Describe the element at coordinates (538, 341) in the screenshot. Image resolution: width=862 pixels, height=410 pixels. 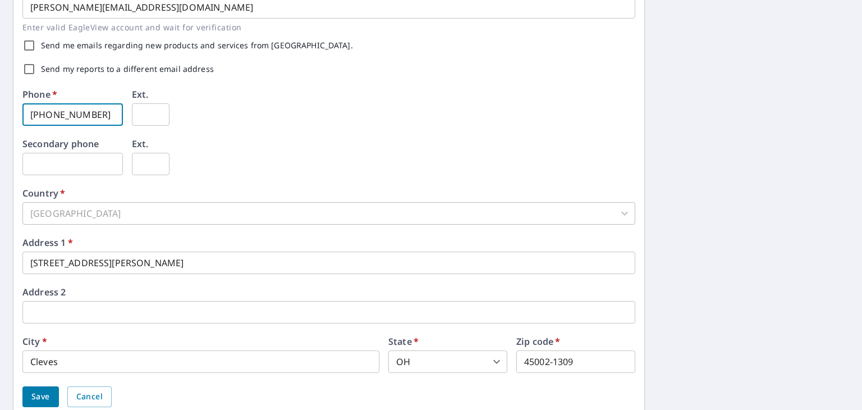
I see `label: Zip code` at that location.